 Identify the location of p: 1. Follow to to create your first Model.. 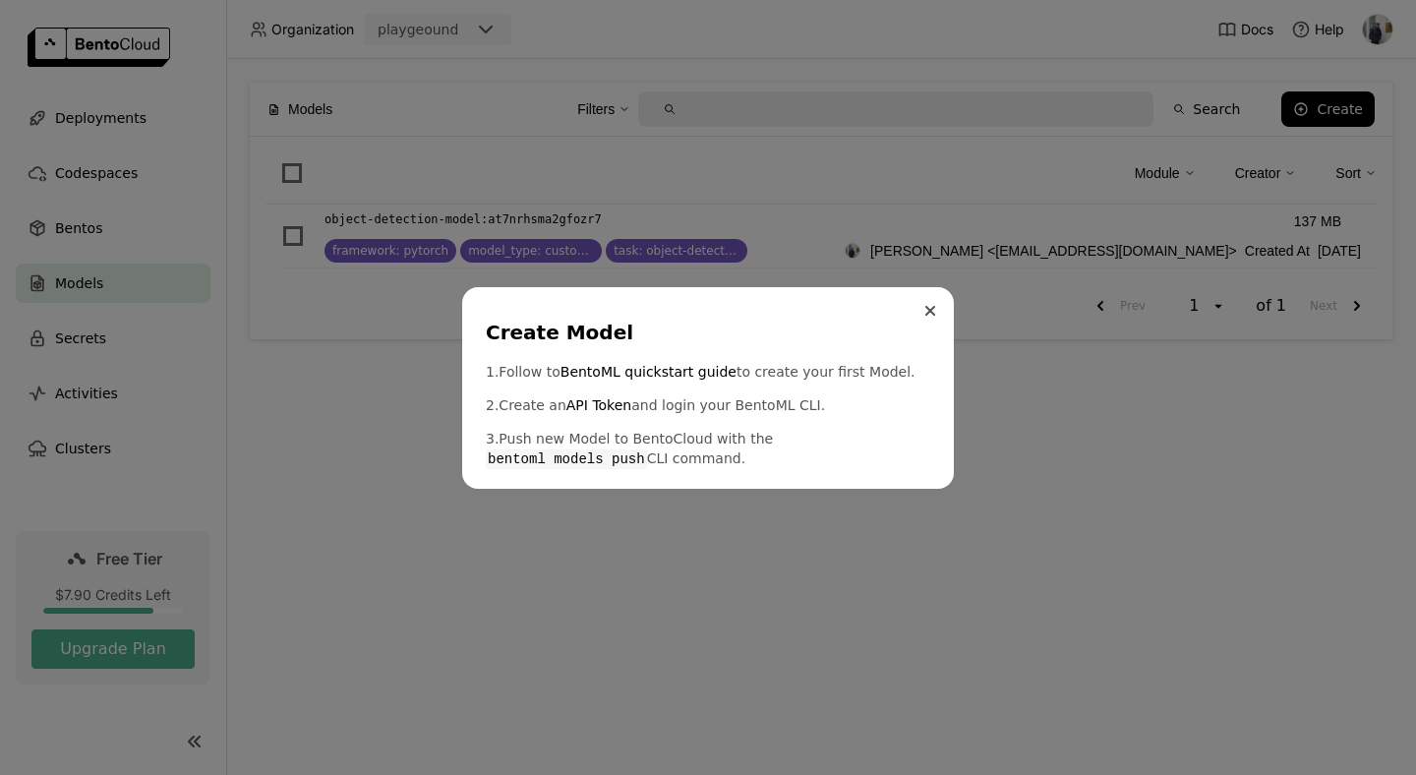
(708, 372).